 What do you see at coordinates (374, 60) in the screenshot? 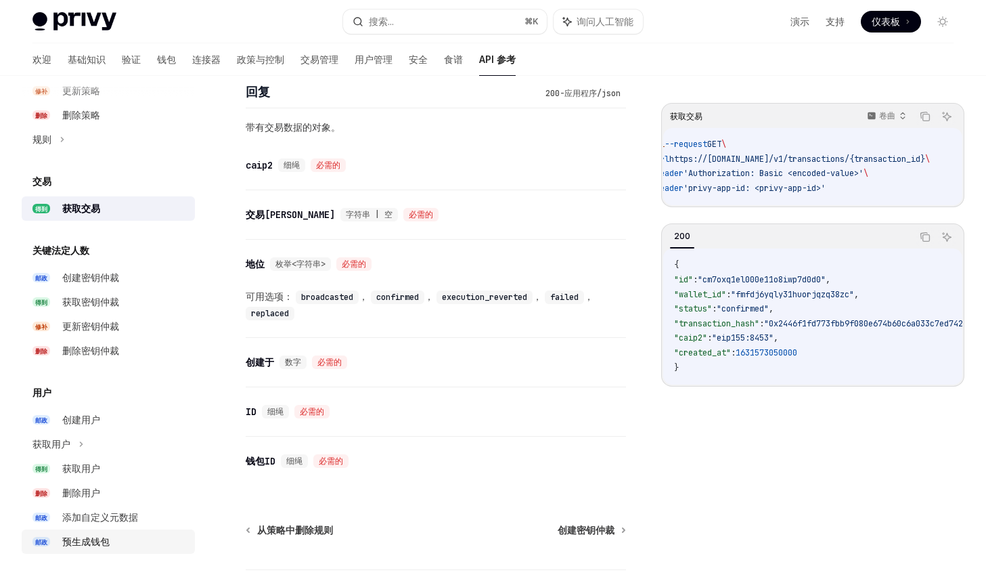
I see `a: 用户管理` at bounding box center [374, 60].